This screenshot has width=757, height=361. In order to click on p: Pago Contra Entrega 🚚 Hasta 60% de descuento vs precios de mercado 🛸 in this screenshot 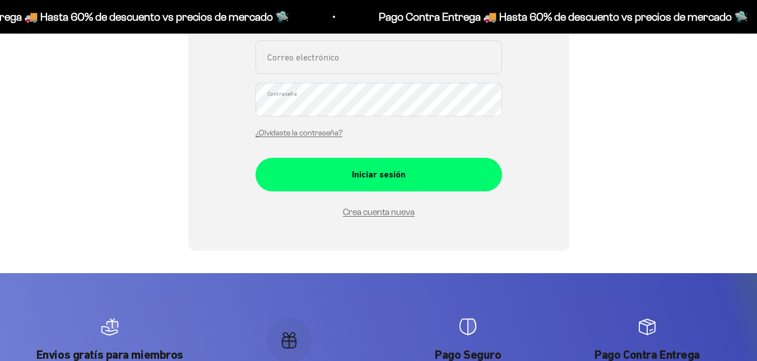, I will do `click(561, 17)`.